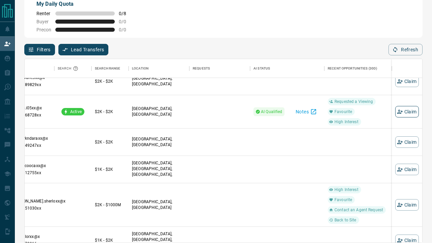 The height and width of the screenshot is (243, 432). I want to click on p: thaina.lorxx@x, so click(26, 237).